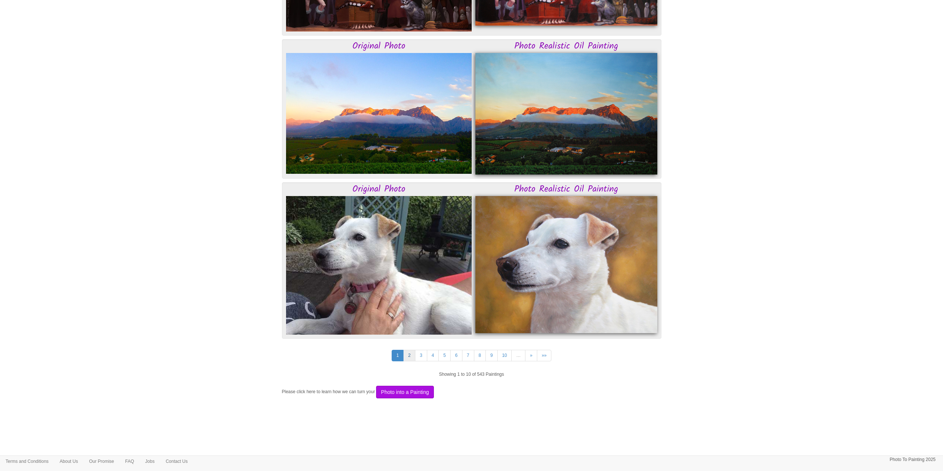 Image resolution: width=943 pixels, height=471 pixels. I want to click on a: FAQ, so click(130, 461).